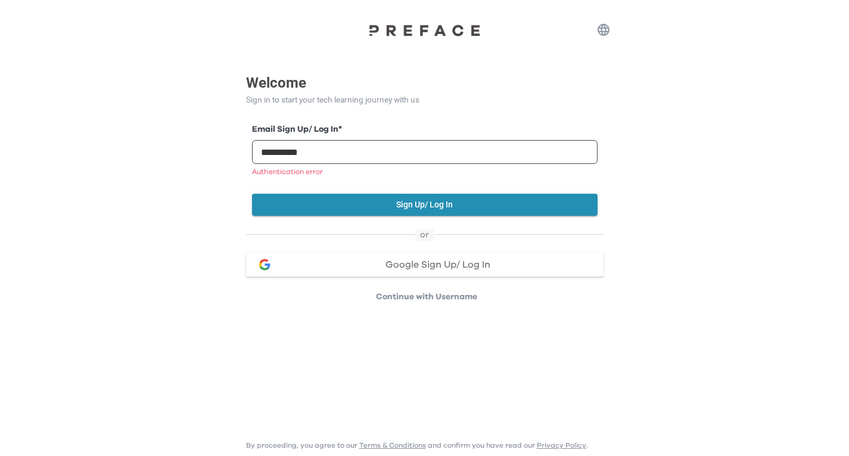 Image resolution: width=849 pixels, height=456 pixels. I want to click on p: Continue with Username, so click(427, 297).